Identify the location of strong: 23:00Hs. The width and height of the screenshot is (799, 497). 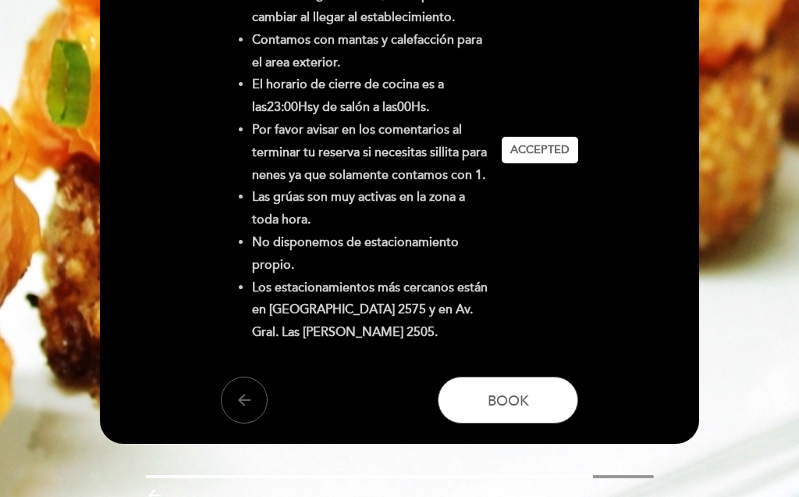
(290, 107).